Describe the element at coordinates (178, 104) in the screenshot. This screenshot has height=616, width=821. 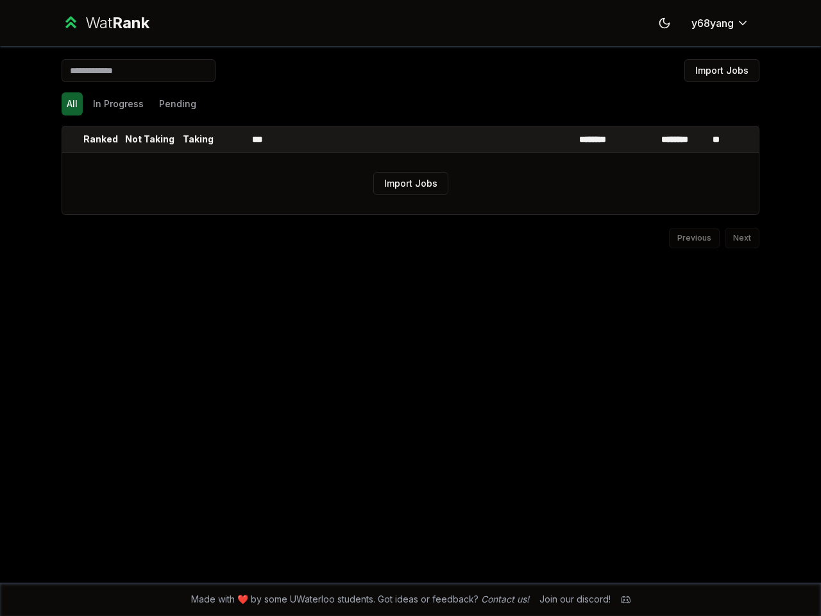
I see `button: Pending` at that location.